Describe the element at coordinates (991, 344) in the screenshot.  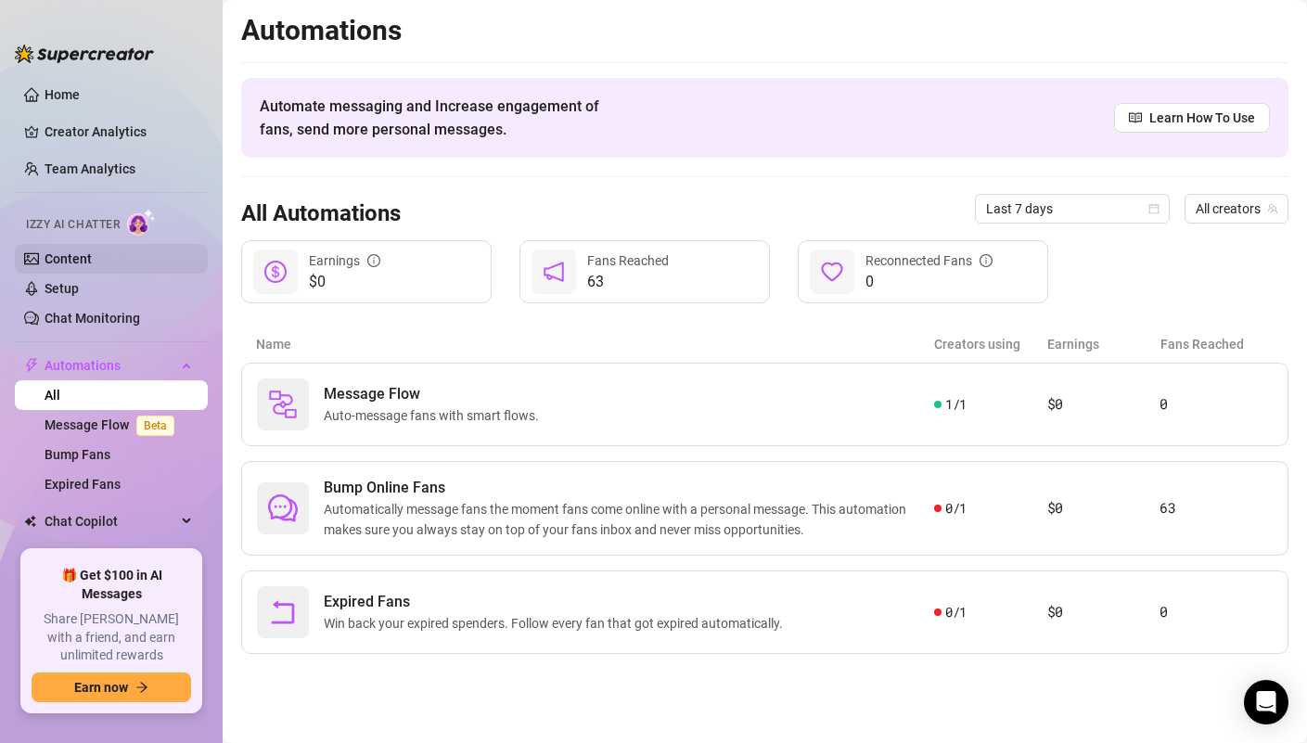
I see `article: Creators using` at that location.